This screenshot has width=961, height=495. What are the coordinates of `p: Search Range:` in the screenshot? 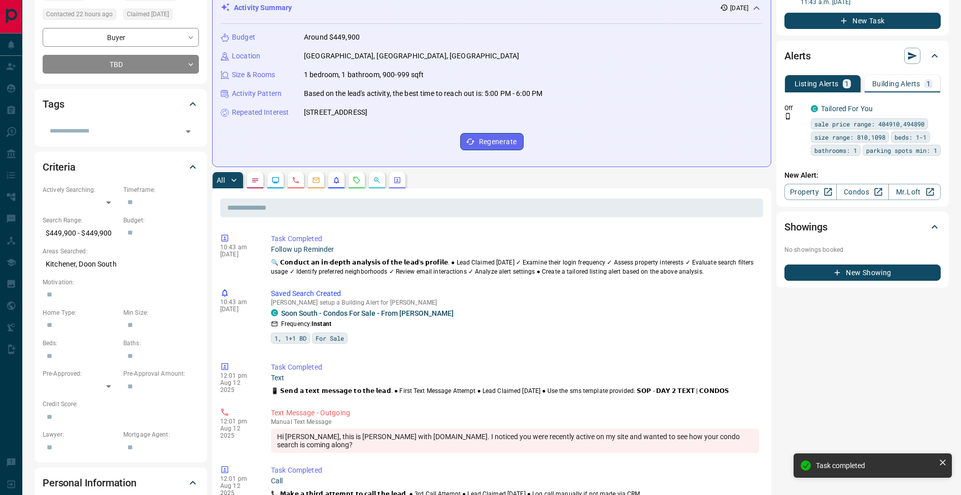 It's located at (80, 220).